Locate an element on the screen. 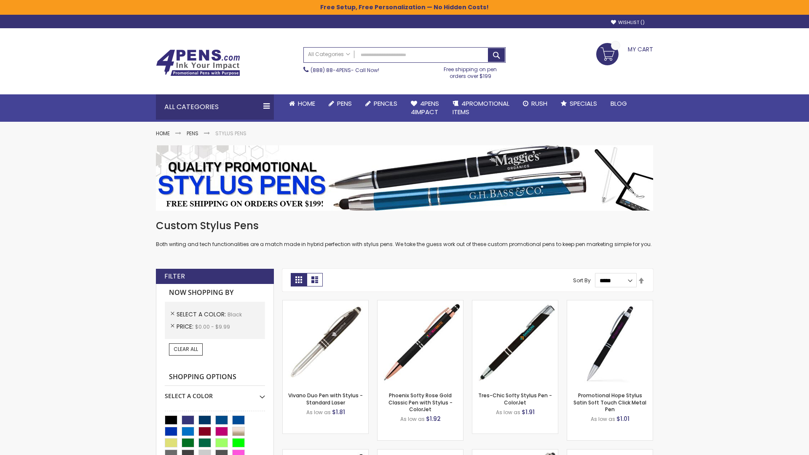 Image resolution: width=809 pixels, height=455 pixels. span: Home is located at coordinates (306, 103).